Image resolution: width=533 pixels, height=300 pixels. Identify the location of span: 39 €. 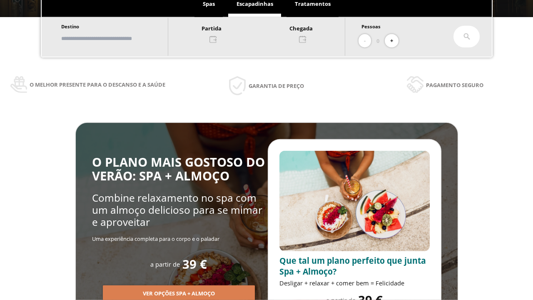
(195, 264).